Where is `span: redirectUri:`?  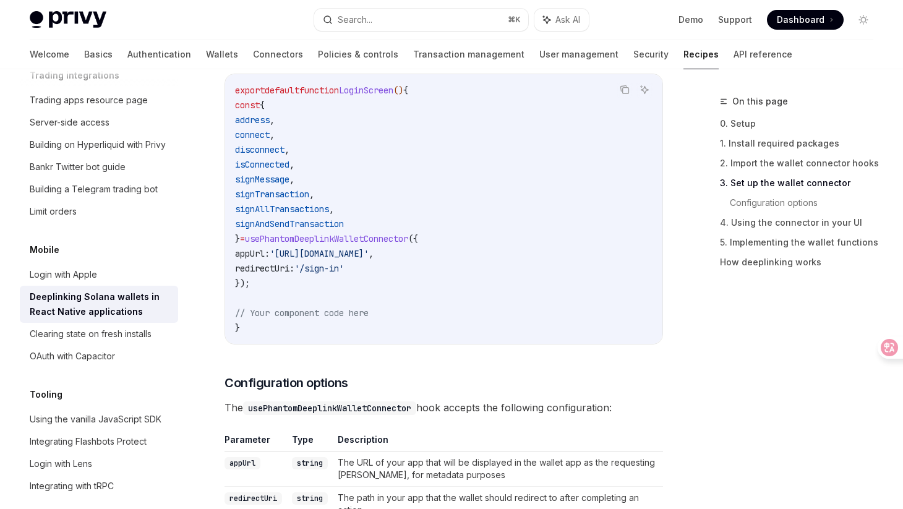 span: redirectUri: is located at coordinates (265, 268).